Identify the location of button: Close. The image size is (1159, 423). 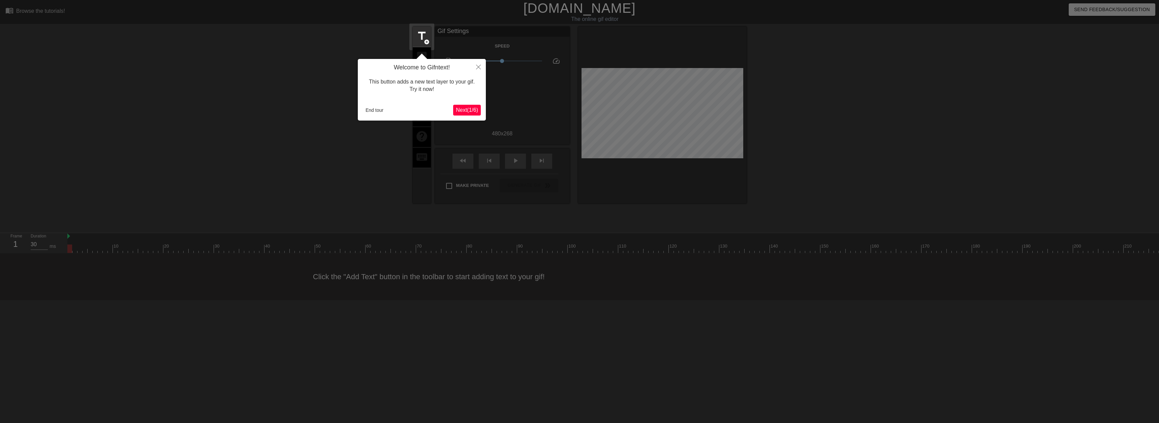
(478, 67).